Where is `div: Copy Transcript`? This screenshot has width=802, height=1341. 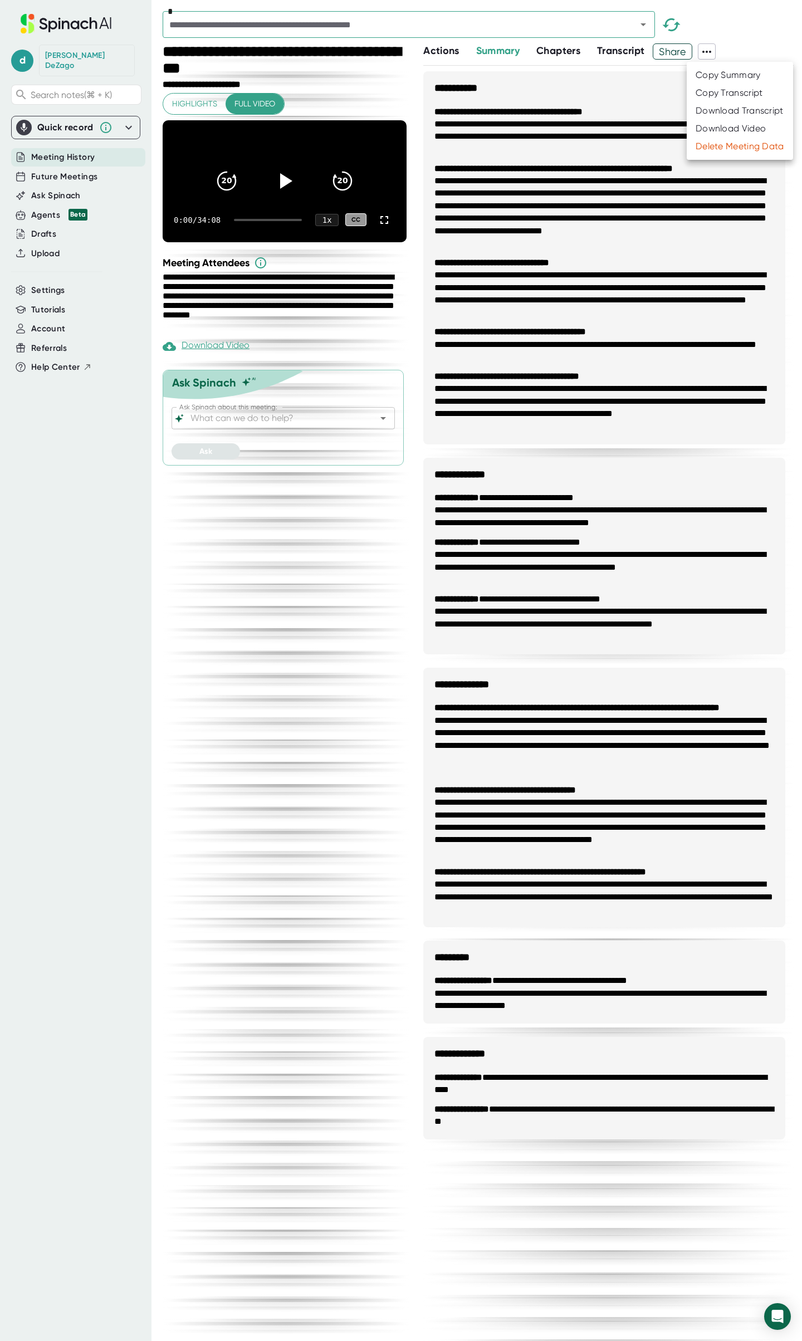
div: Copy Transcript is located at coordinates (729, 93).